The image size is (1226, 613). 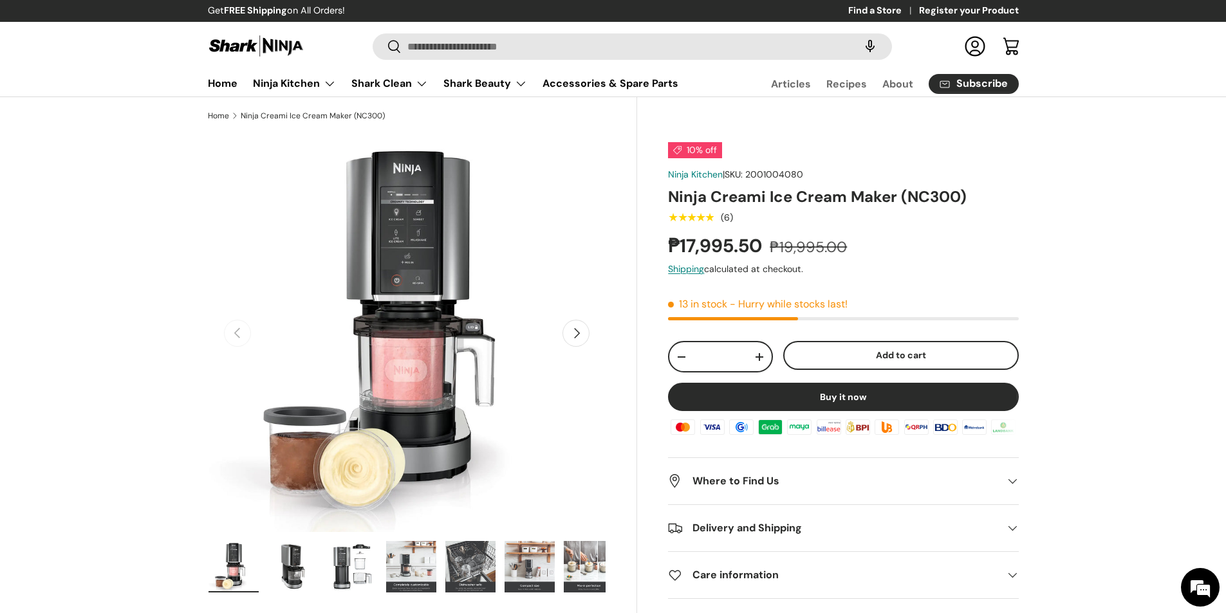 What do you see at coordinates (712, 427) in the screenshot?
I see `img: visa` at bounding box center [712, 427].